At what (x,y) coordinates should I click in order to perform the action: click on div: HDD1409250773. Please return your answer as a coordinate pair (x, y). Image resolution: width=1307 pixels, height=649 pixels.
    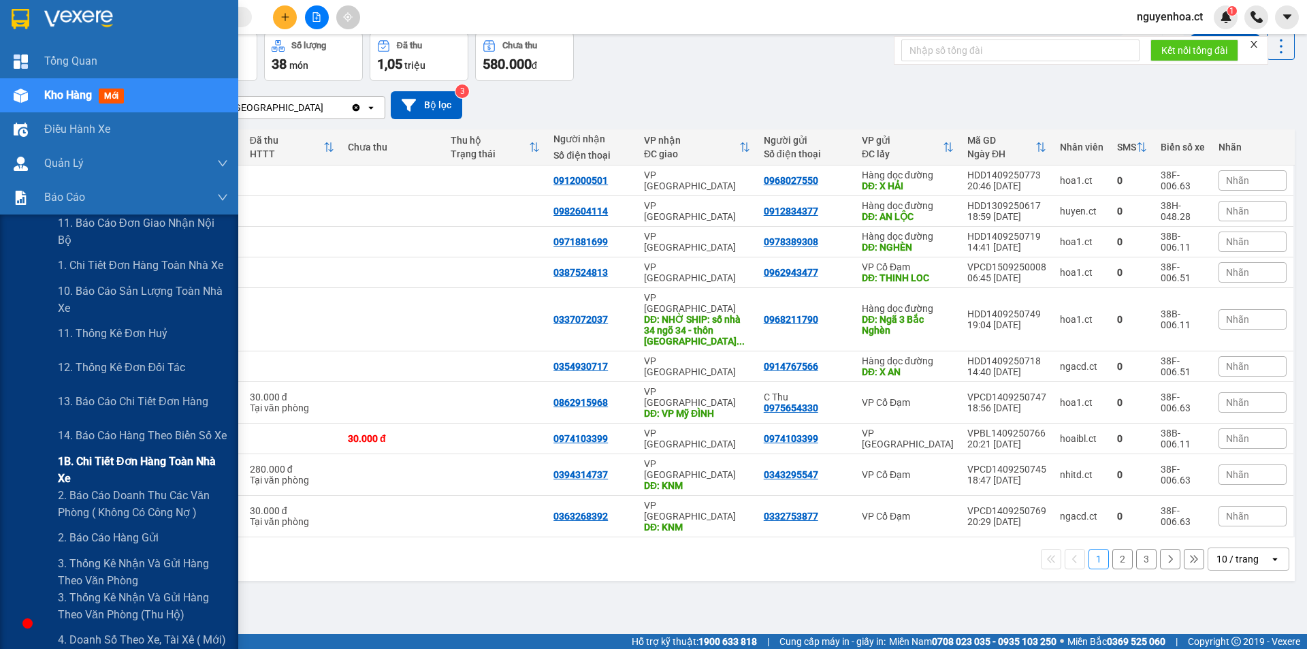
    Looking at the image, I should click on (1007, 175).